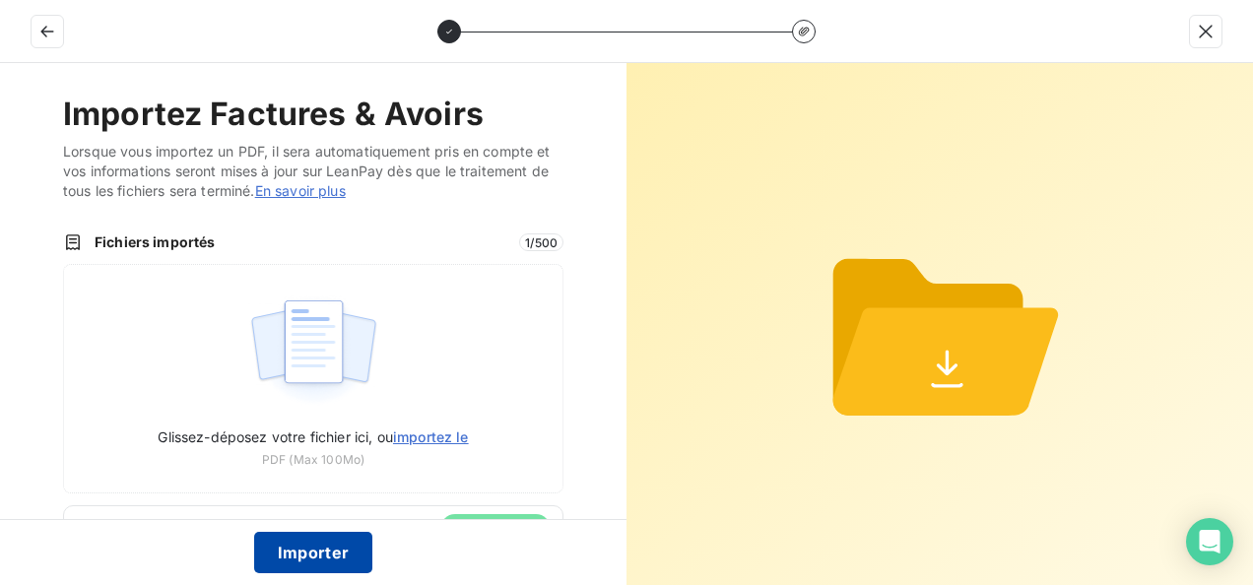  I want to click on img: illustration, so click(313, 352).